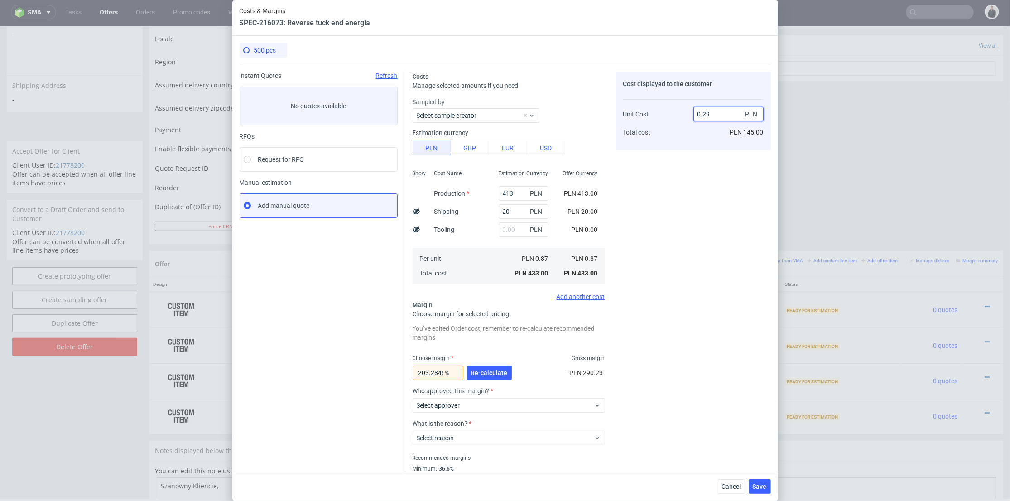  What do you see at coordinates (461, 314) in the screenshot?
I see `span: Choose margin for selected pricing` at bounding box center [461, 314].